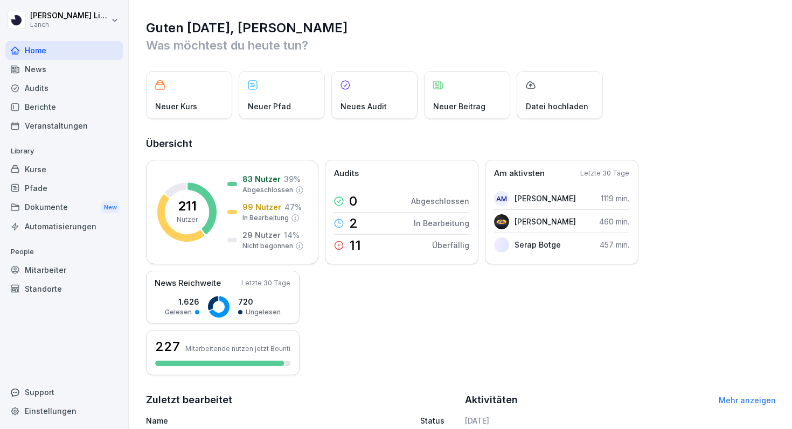 Image resolution: width=792 pixels, height=429 pixels. Describe the element at coordinates (64, 50) in the screenshot. I see `div: Home` at that location.